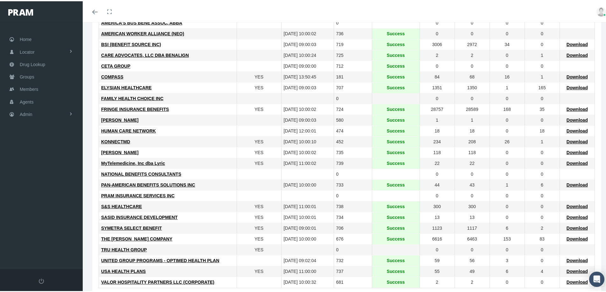 Image resolution: width=606 pixels, height=292 pixels. I want to click on td: 153, so click(507, 238).